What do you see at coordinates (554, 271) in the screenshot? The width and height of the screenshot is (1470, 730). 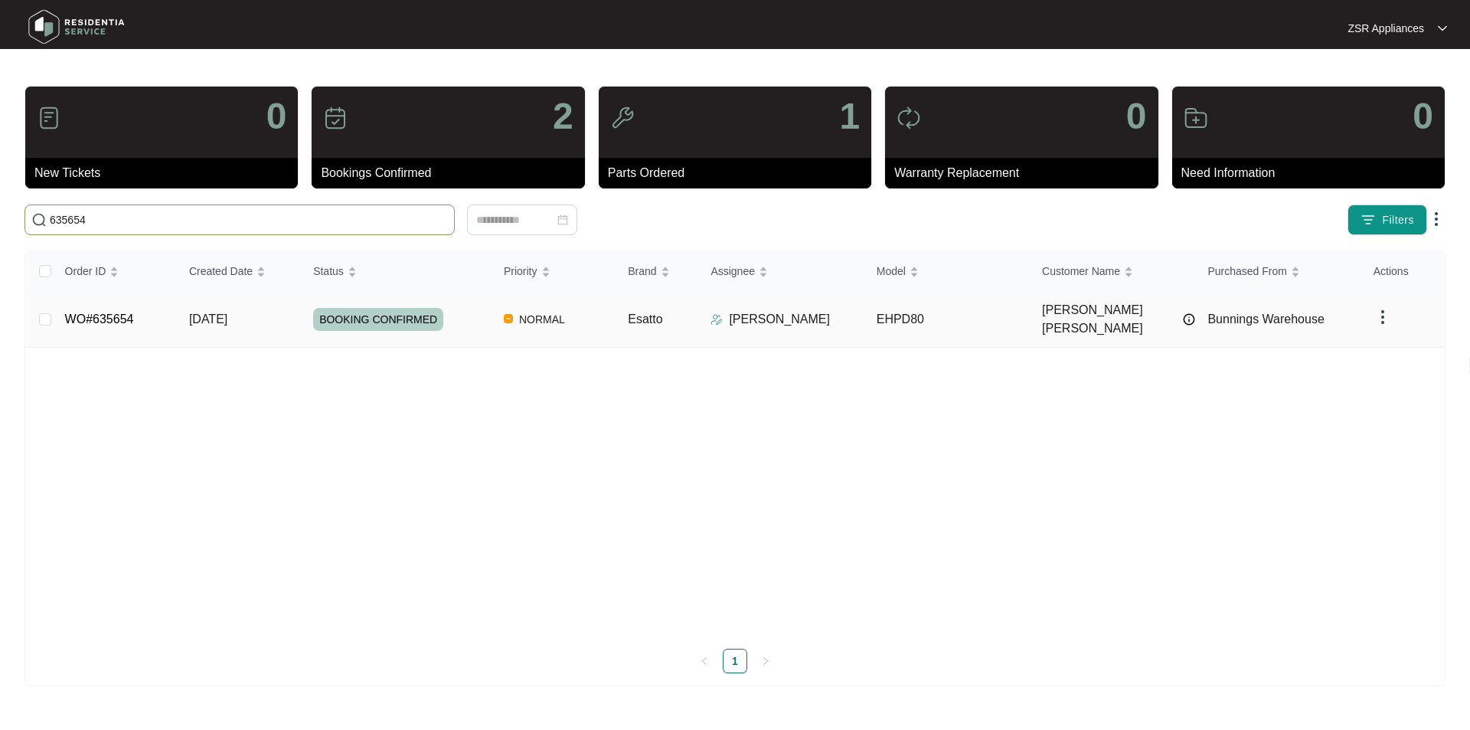 I see `th: Priority` at bounding box center [554, 271].